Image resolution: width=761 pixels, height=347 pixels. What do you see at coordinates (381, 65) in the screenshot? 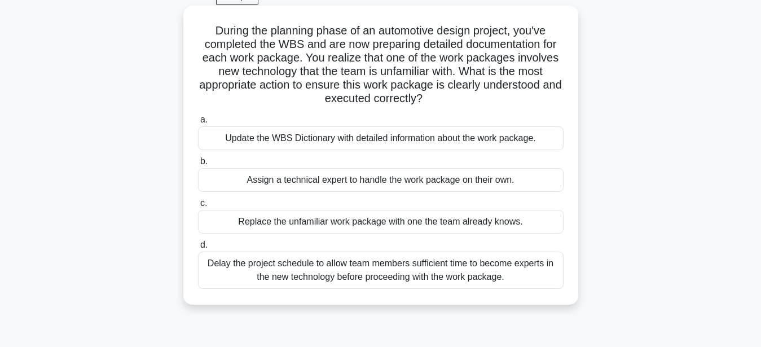
I see `h5: During the planning phase of an automotive design project, you've completed the WBS and are now p...` at bounding box center [381, 65].